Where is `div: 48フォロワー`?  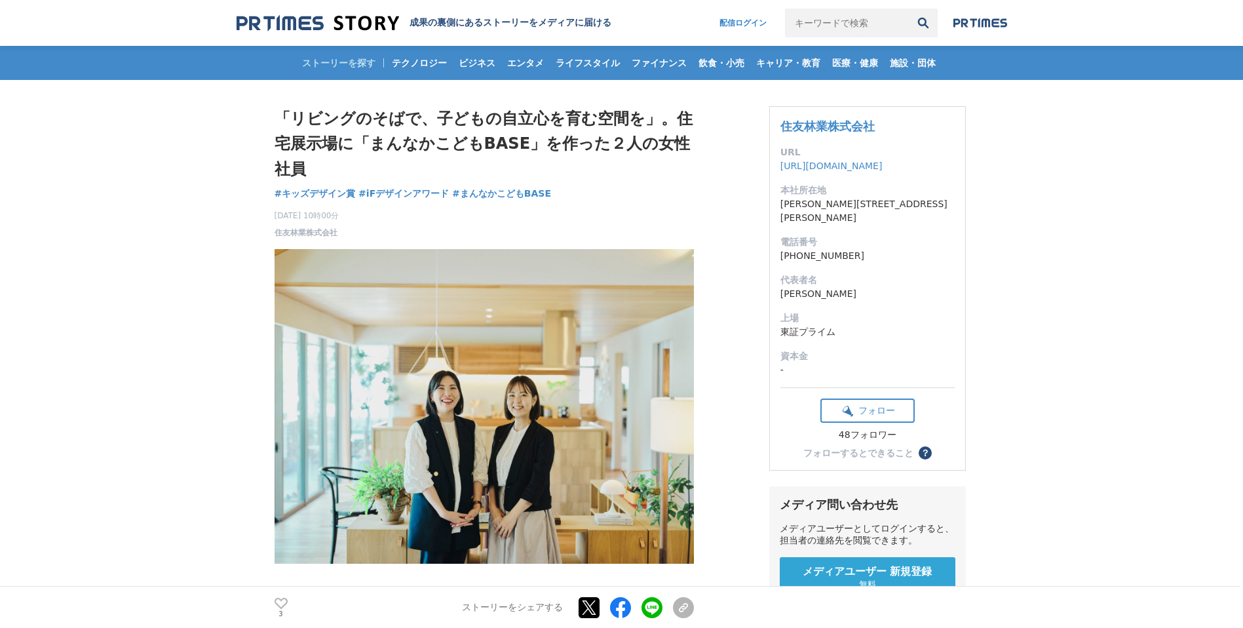
div: 48フォロワー is located at coordinates (868, 435).